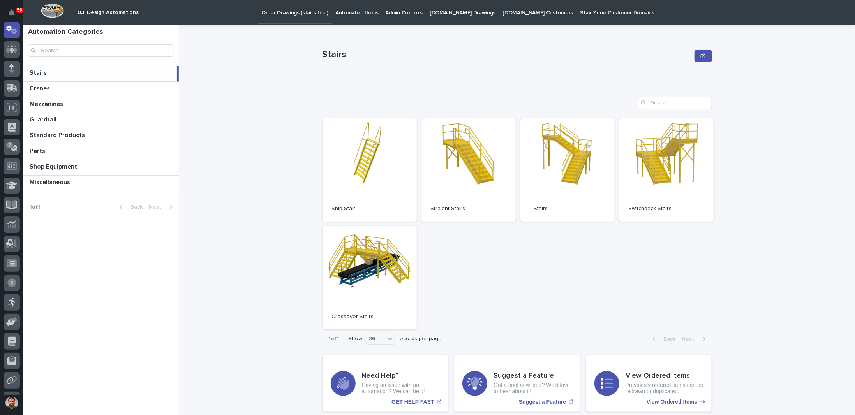 Image resolution: width=855 pixels, height=415 pixels. What do you see at coordinates (101, 168) in the screenshot?
I see `a: Shop EquipmentShop Equipment` at bounding box center [101, 168].